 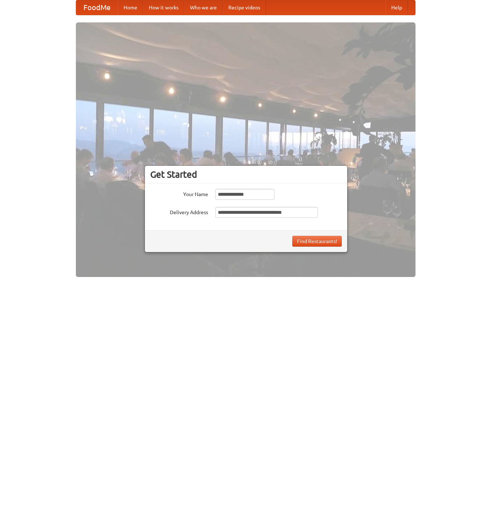 I want to click on a: Recipe videos, so click(x=244, y=8).